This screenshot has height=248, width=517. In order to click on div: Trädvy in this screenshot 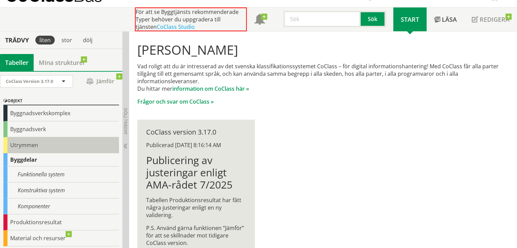, I will do `click(17, 40)`.